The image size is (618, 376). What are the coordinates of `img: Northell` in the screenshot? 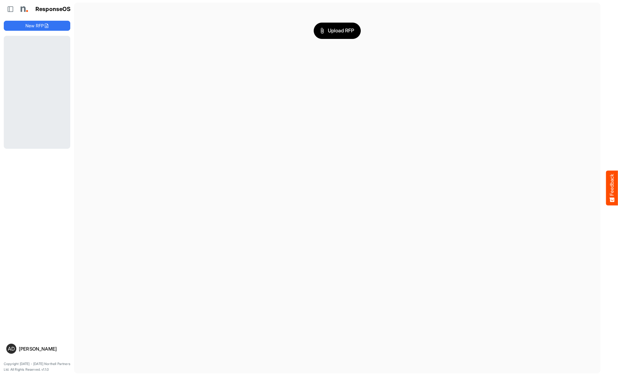 It's located at (24, 9).